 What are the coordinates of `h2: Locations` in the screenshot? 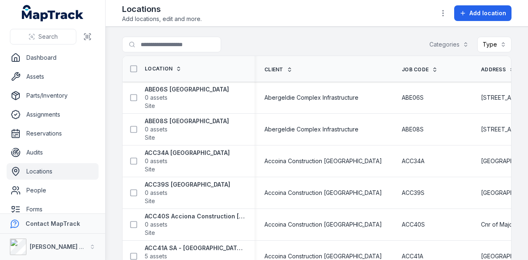 It's located at (162, 9).